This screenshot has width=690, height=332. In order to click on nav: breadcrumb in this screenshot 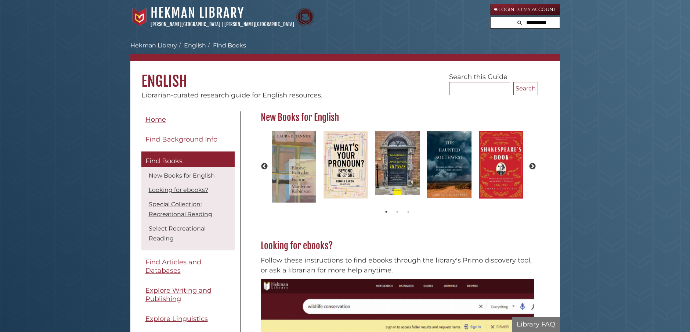, I will do `click(345, 51)`.